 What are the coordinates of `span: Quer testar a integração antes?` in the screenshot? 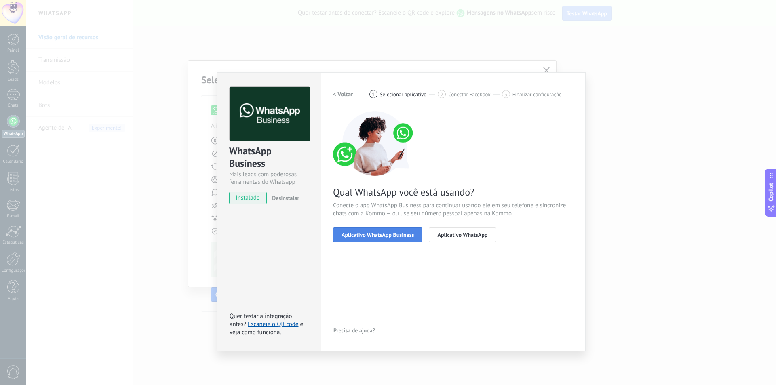 It's located at (261, 320).